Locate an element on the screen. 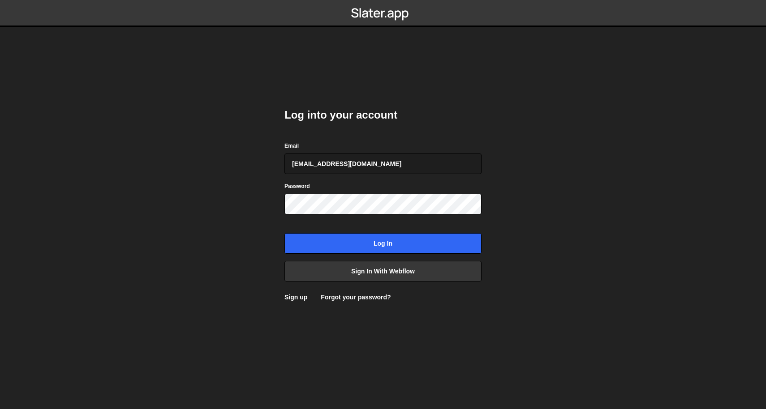 This screenshot has width=766, height=409. a: Sign up is located at coordinates (295, 297).